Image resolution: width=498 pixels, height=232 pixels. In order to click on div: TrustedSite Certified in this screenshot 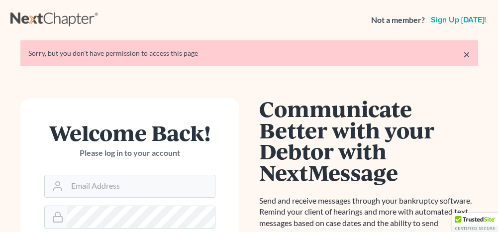, I will do `click(476, 223)`.